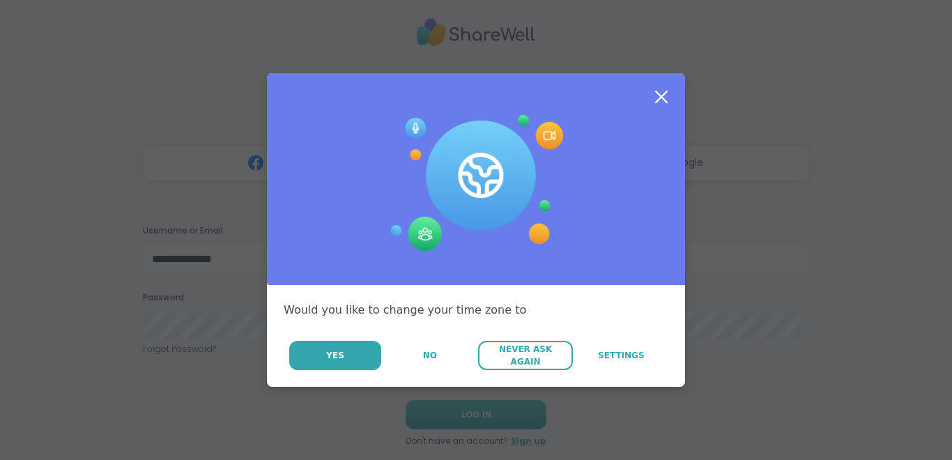 The image size is (952, 460). I want to click on img: Session Experience, so click(476, 183).